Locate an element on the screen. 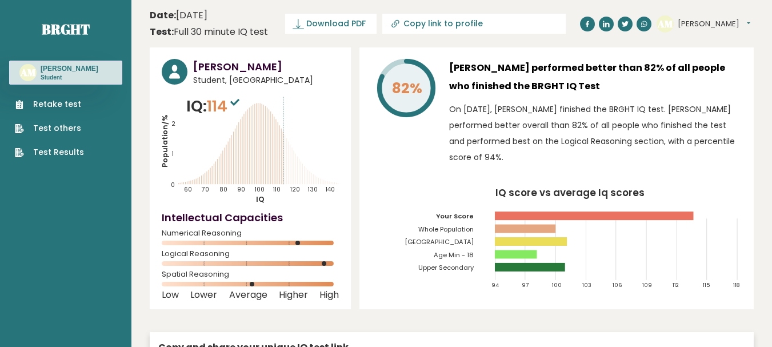  tspan: 112 is located at coordinates (676, 285).